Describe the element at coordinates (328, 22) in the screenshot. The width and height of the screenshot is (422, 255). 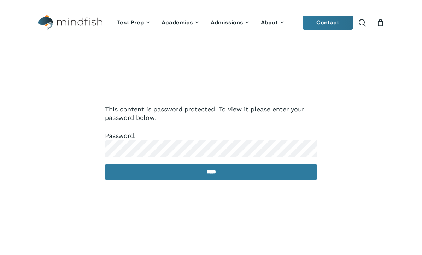
I see `span: Contact` at that location.